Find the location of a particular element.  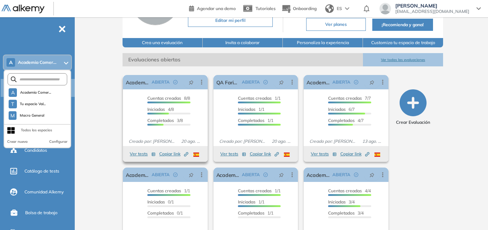

span: 4/7 is located at coordinates (345, 120).